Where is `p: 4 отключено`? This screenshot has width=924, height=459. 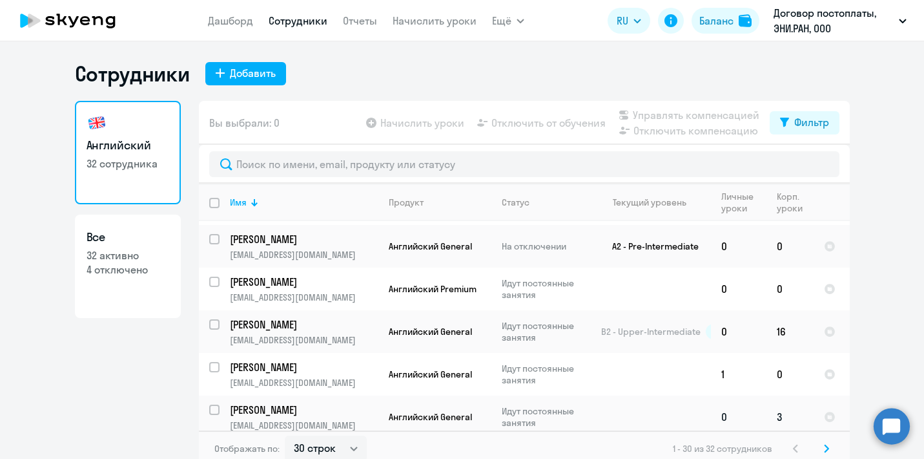
p: 4 отключено is located at coordinates (128, 269).